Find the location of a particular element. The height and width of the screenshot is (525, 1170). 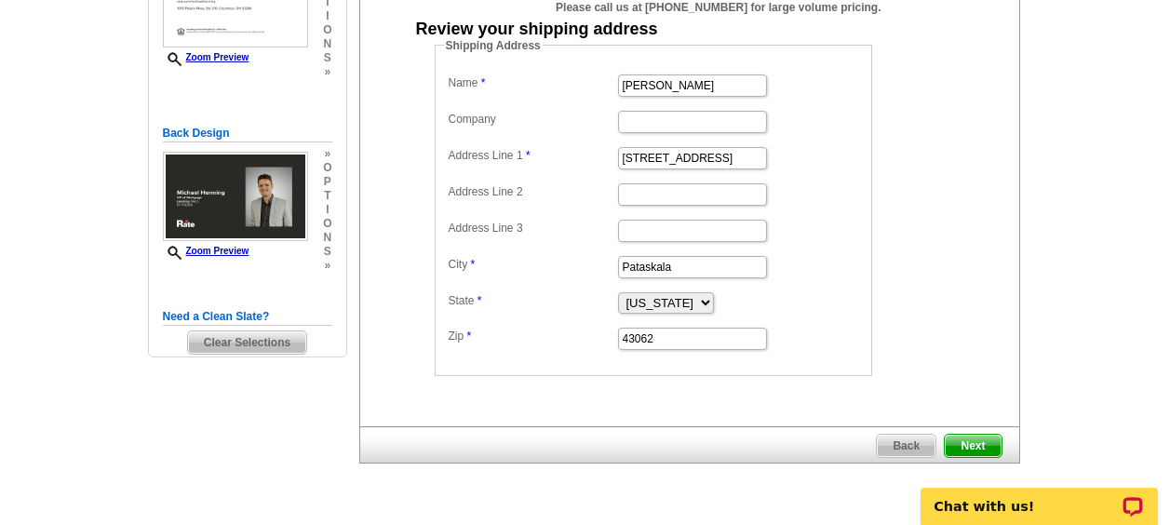

span: Back is located at coordinates (906, 446).